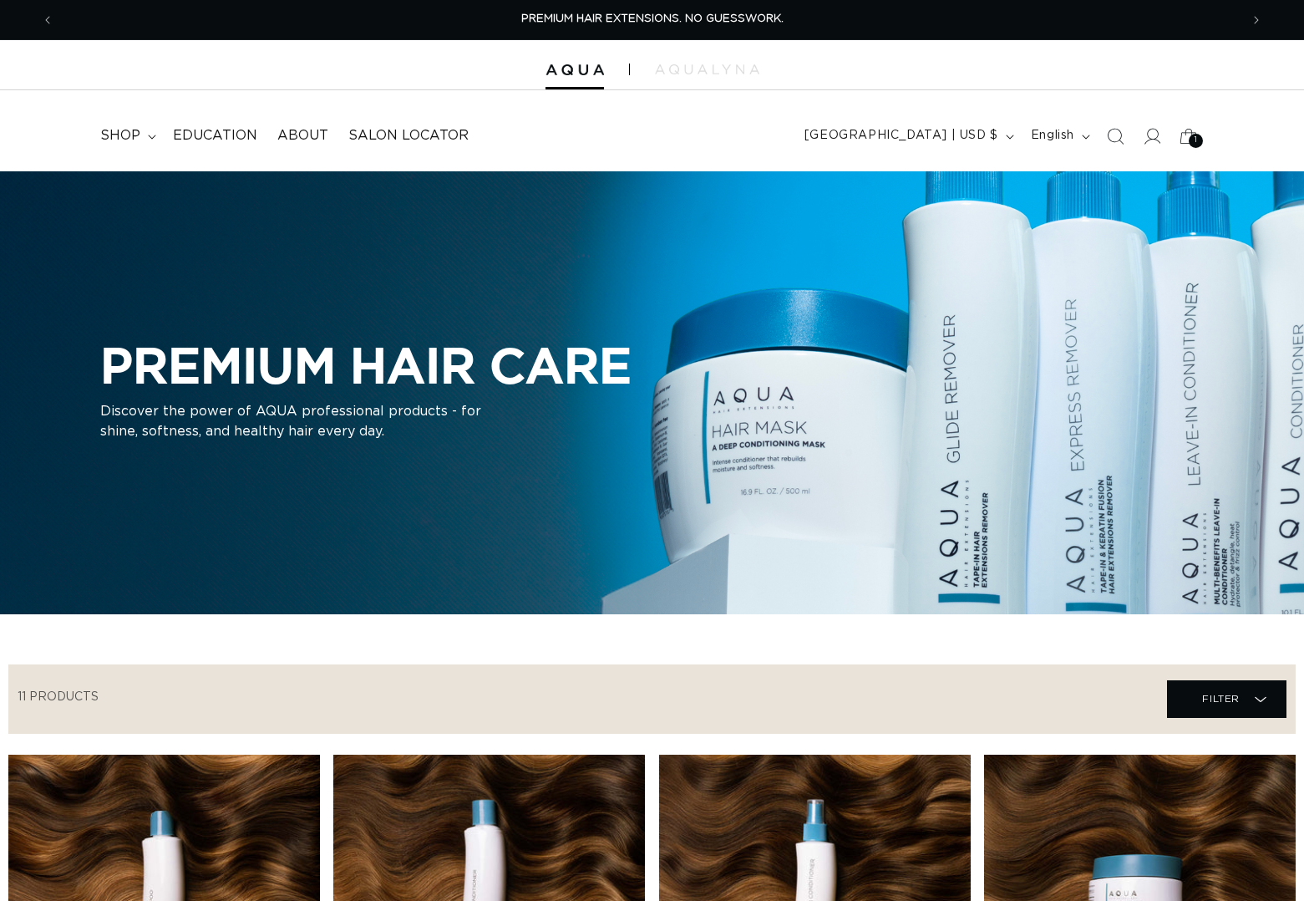 The height and width of the screenshot is (901, 1304). What do you see at coordinates (1196, 140) in the screenshot?
I see `span: 1` at bounding box center [1196, 140].